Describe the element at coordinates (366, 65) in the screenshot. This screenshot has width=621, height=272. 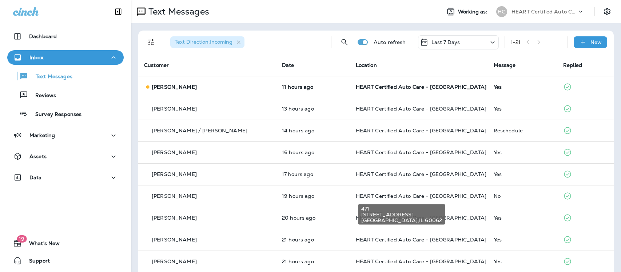
I see `span: Location` at that location.